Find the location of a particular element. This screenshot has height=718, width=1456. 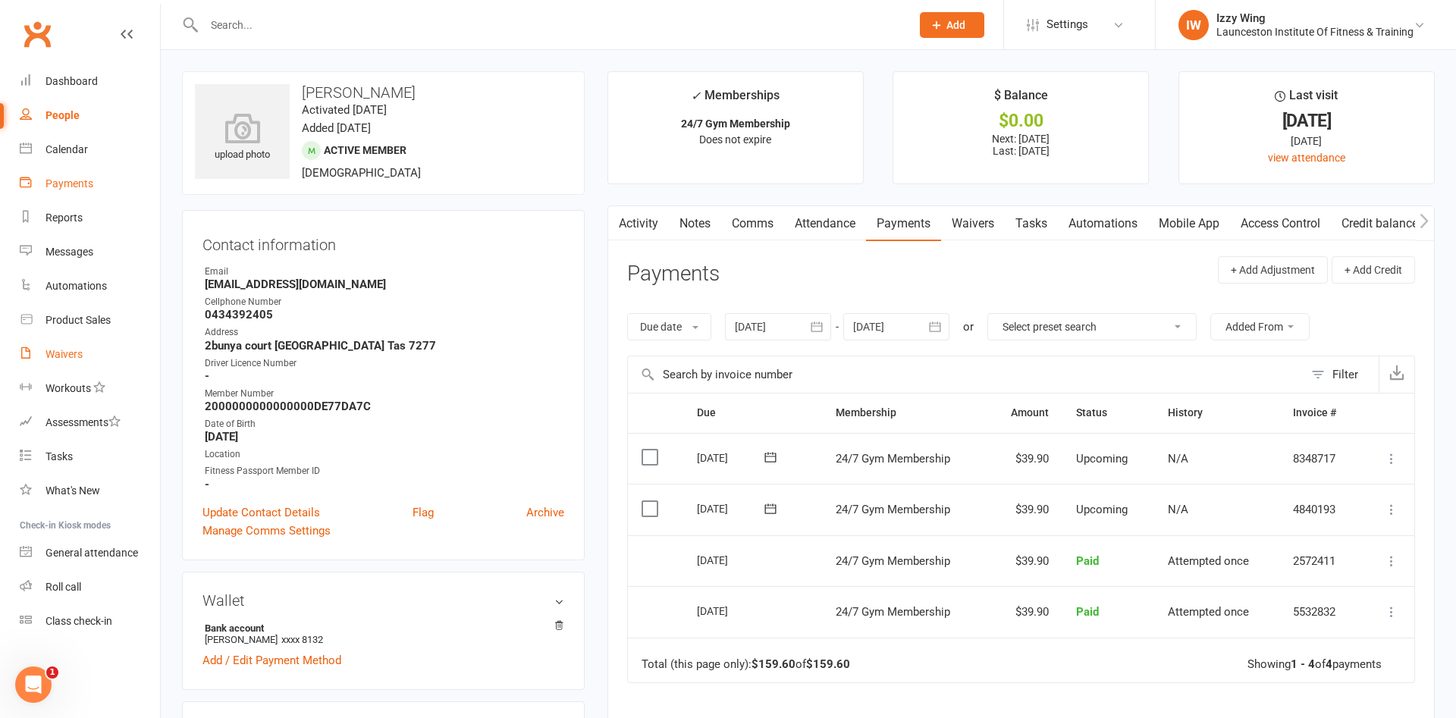

div: Product Sales is located at coordinates (78, 320).